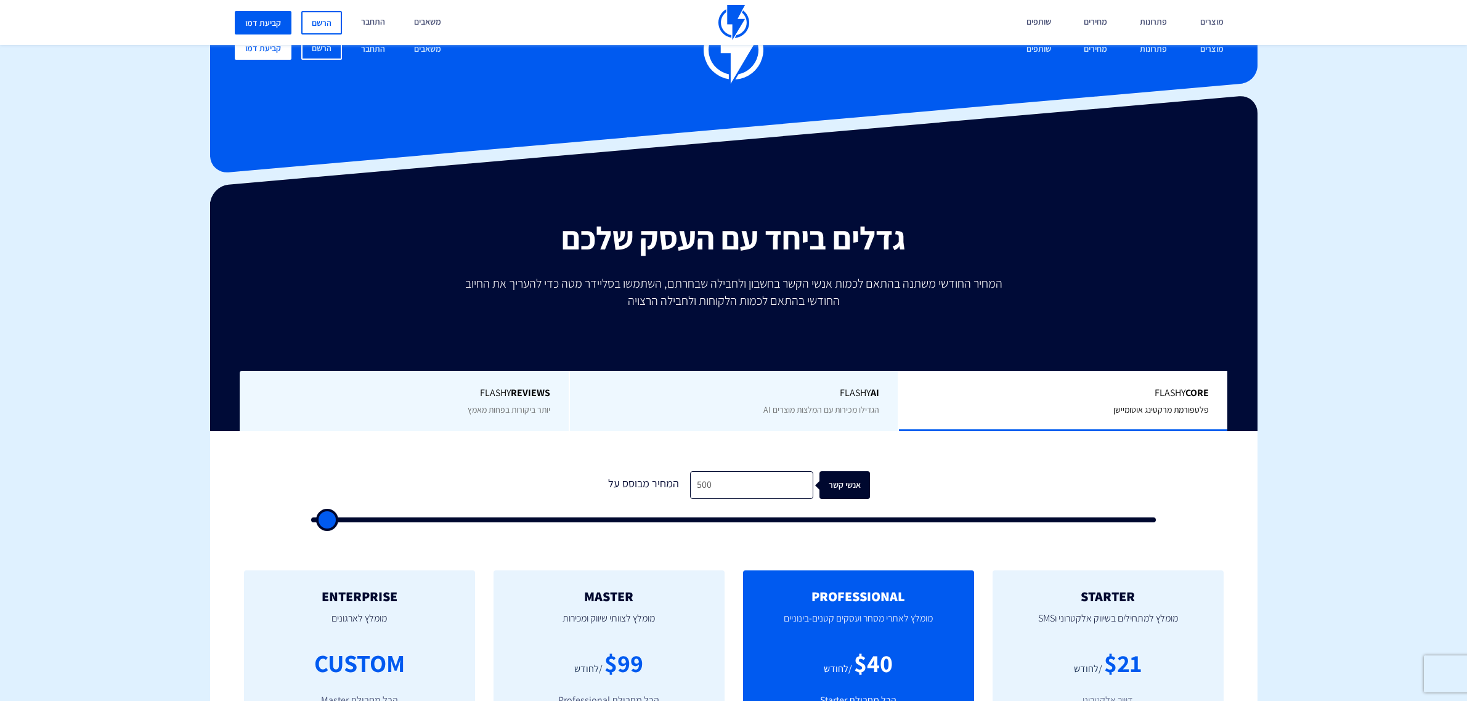  I want to click on b: AI, so click(875, 392).